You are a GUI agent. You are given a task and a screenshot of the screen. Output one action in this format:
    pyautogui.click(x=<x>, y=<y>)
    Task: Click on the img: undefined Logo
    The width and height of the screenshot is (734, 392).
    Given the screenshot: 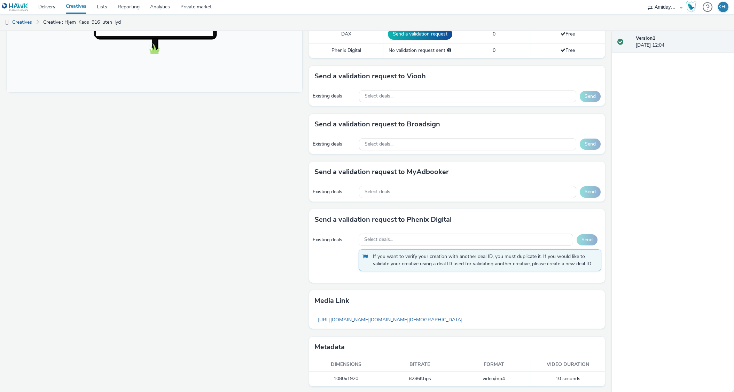 What is the action you would take?
    pyautogui.click(x=15, y=7)
    